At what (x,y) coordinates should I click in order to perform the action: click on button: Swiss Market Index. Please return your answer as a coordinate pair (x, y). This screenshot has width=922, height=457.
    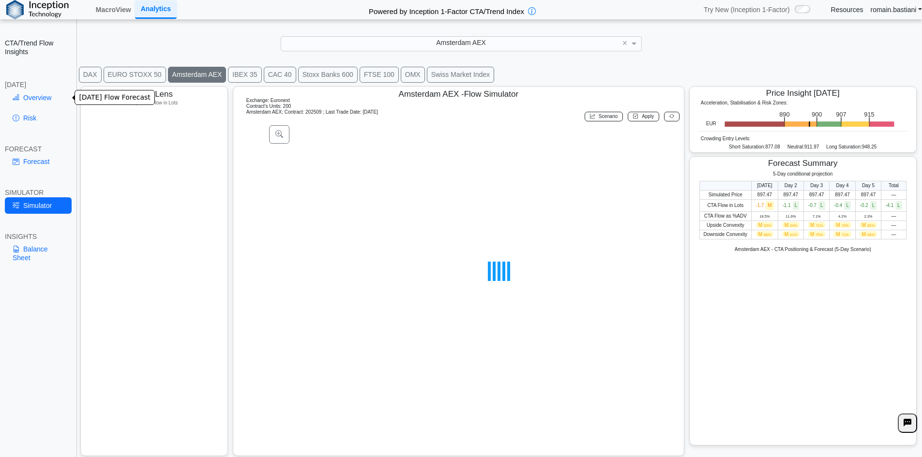
    Looking at the image, I should click on (460, 74).